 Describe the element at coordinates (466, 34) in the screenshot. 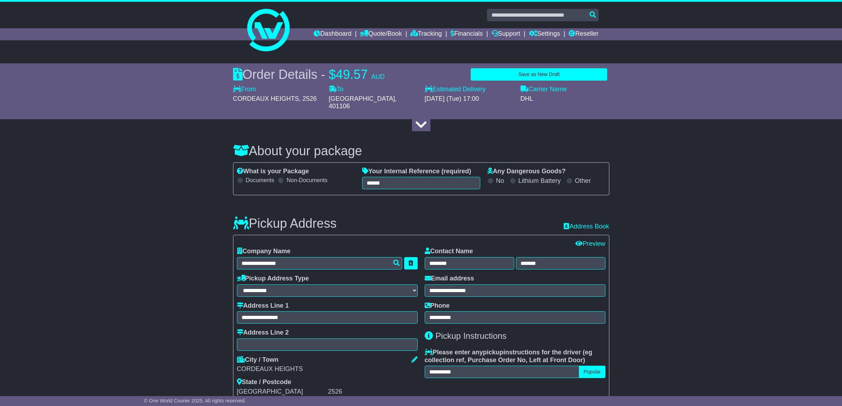

I see `a: Financials` at that location.